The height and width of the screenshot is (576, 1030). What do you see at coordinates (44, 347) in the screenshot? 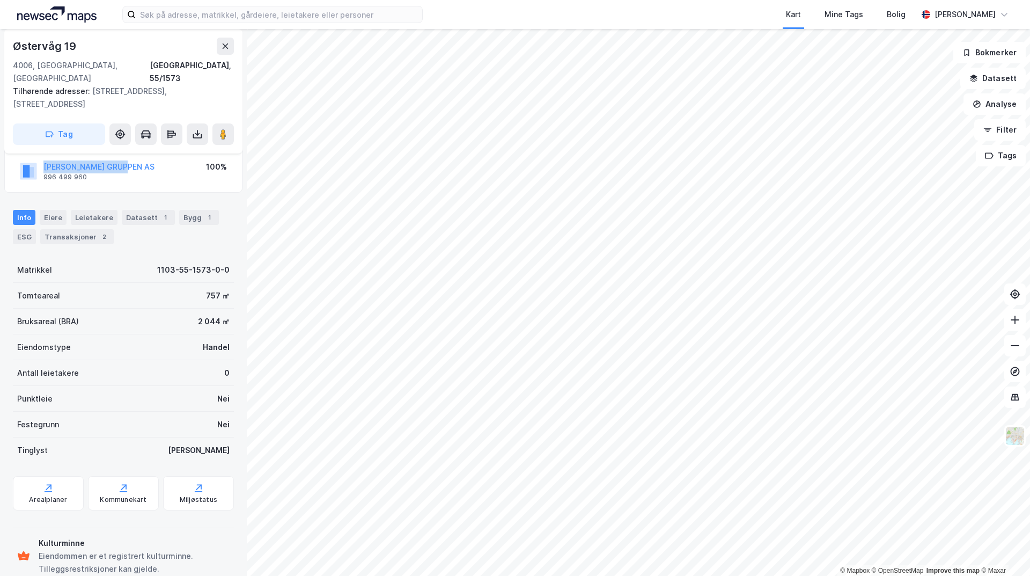
I see `div: Eiendomstype` at bounding box center [44, 347].